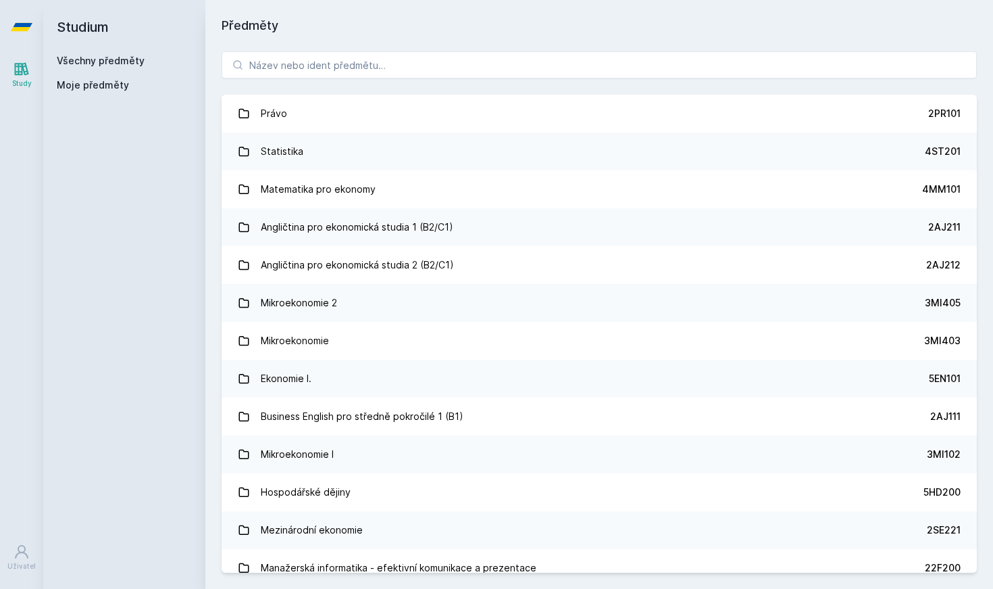 This screenshot has width=993, height=589. Describe the element at coordinates (599, 189) in the screenshot. I see `a: Matematika pro ekonomy 4MM101` at that location.